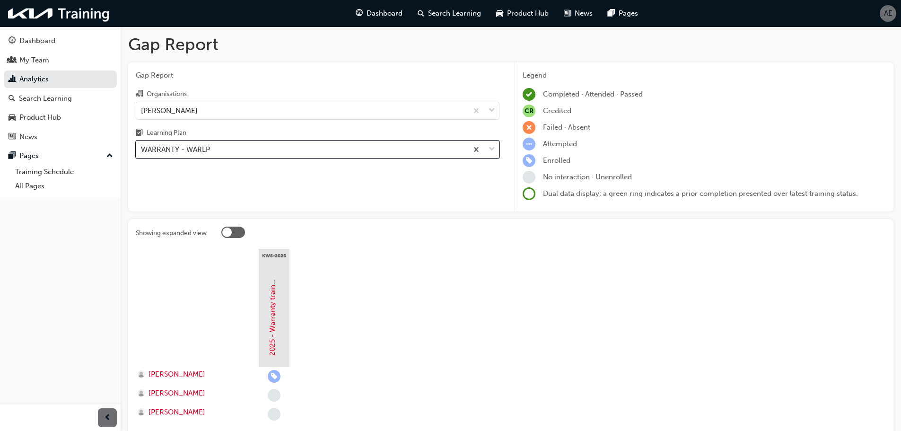 Image resolution: width=901 pixels, height=431 pixels. Describe the element at coordinates (385, 13) in the screenshot. I see `span: Dashboard` at that location.